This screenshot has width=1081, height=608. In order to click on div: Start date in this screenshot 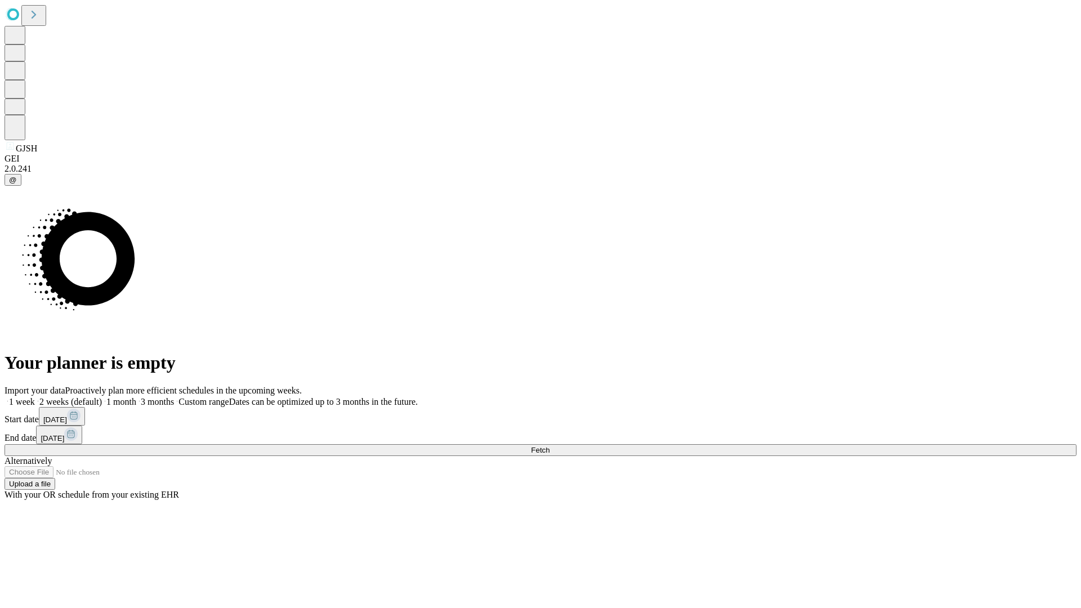, I will do `click(540, 416)`.